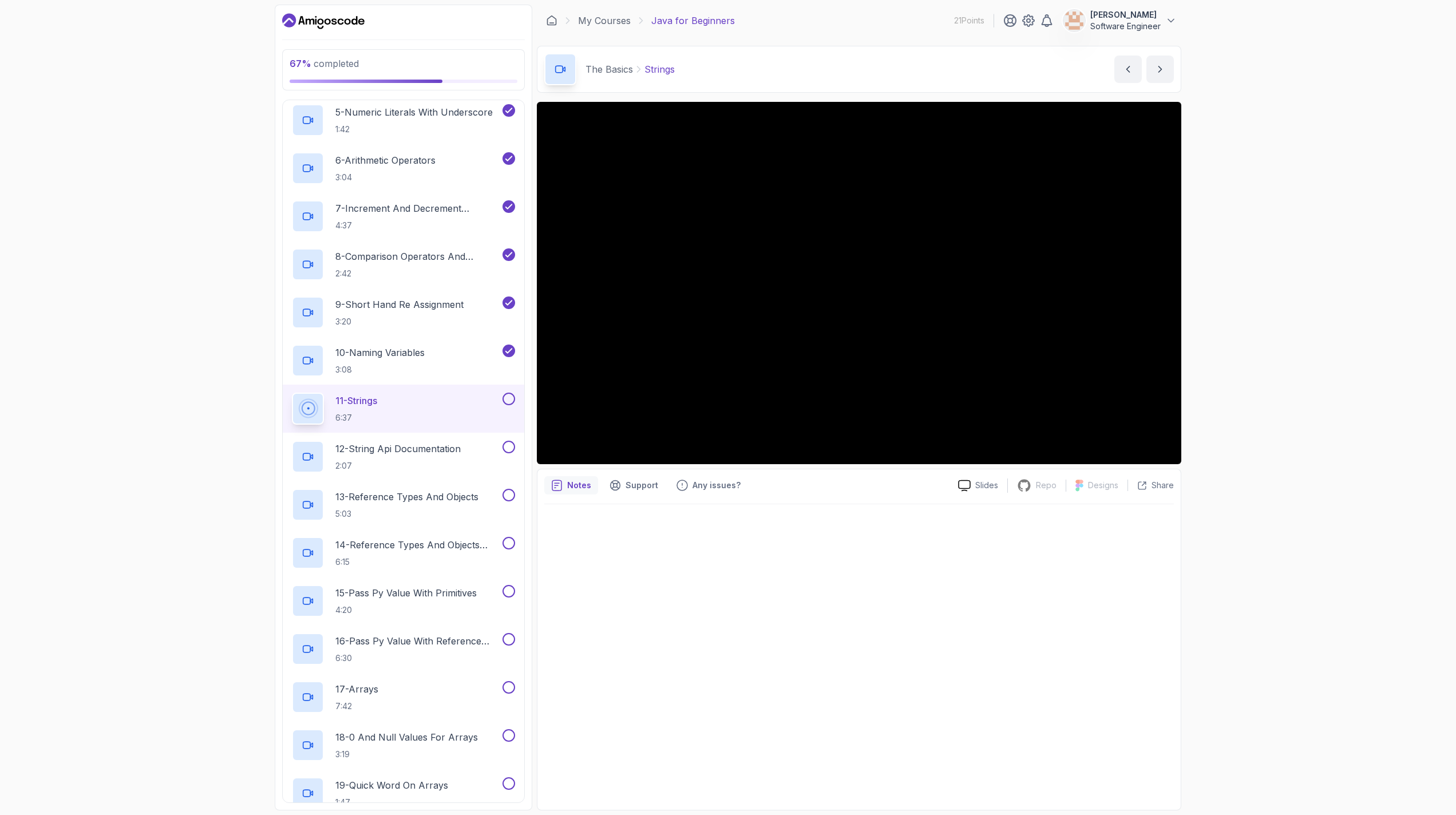  I want to click on p: 10 - Naming Variables, so click(380, 353).